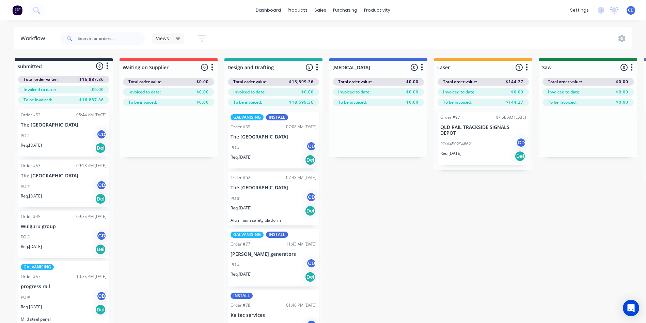 The height and width of the screenshot is (323, 646). I want to click on div: sales, so click(320, 10).